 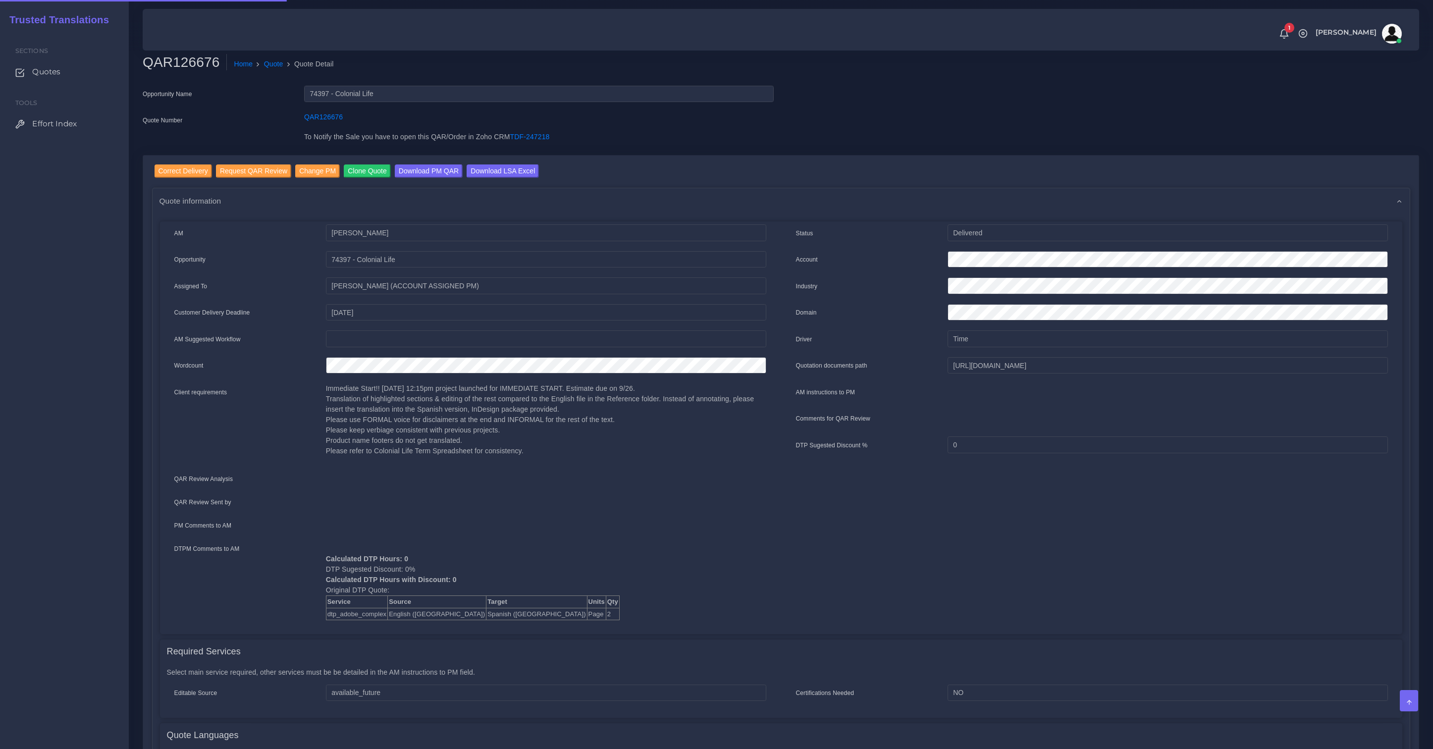 I want to click on span: Sections, so click(x=32, y=51).